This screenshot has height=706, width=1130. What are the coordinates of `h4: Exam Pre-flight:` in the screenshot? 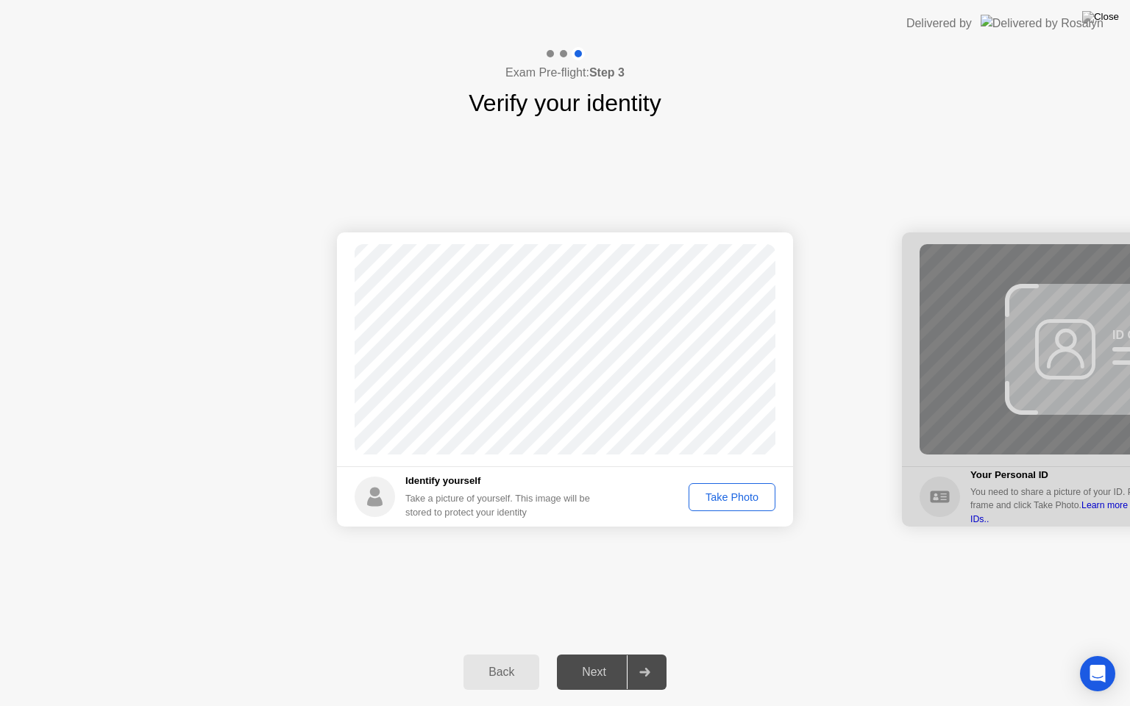 It's located at (565, 73).